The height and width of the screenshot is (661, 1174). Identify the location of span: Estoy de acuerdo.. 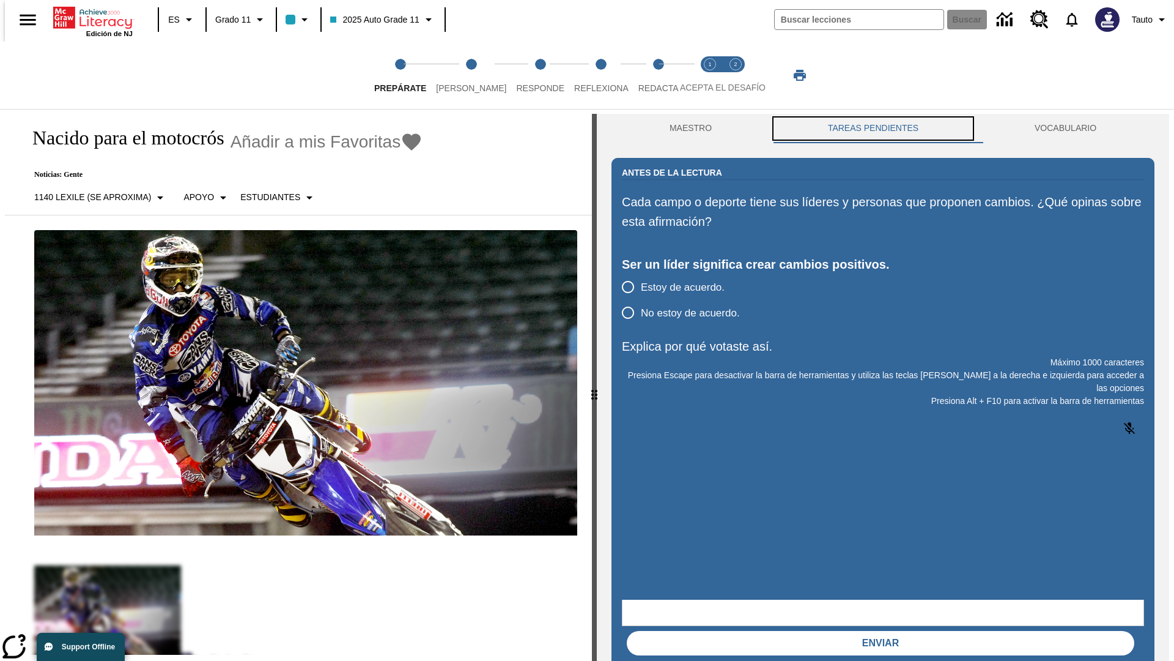
(683, 287).